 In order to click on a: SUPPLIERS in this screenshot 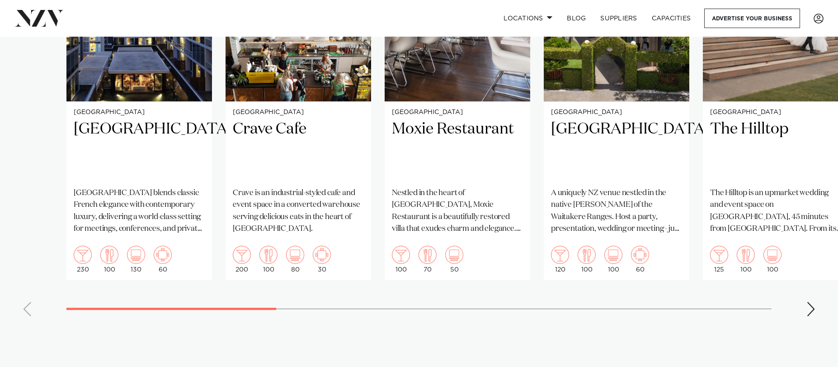, I will do `click(618, 18)`.